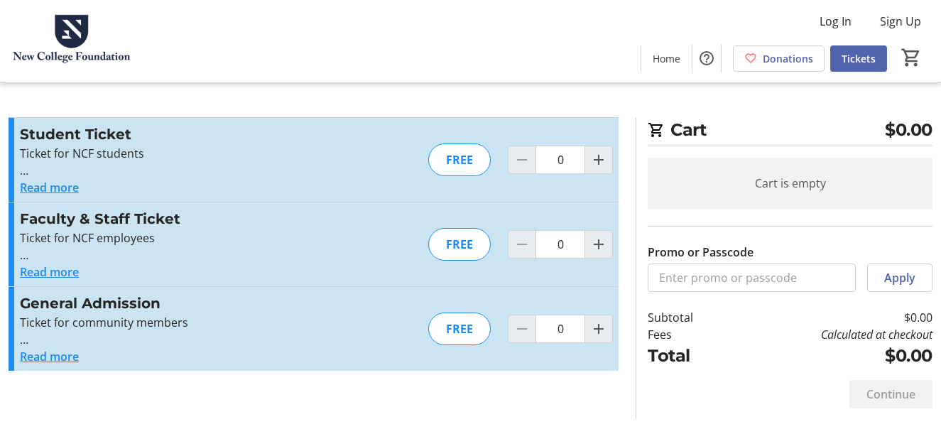  Describe the element at coordinates (835, 21) in the screenshot. I see `button: Log In` at that location.